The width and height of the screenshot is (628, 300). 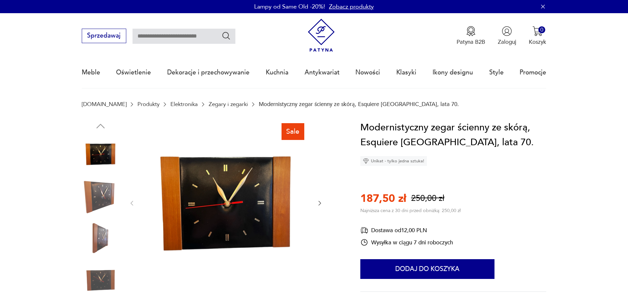 I want to click on p: Patyna B2B, so click(x=471, y=42).